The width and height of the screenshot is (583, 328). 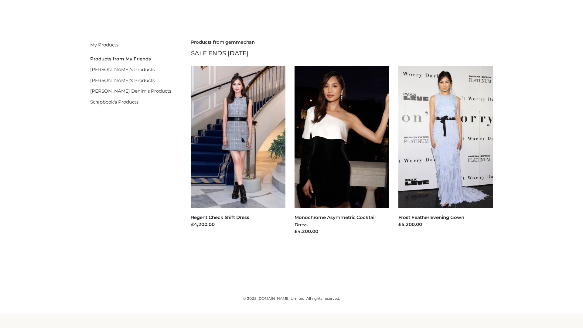 What do you see at coordinates (431, 217) in the screenshot?
I see `a: Frost Feather Evening Gown` at bounding box center [431, 217].